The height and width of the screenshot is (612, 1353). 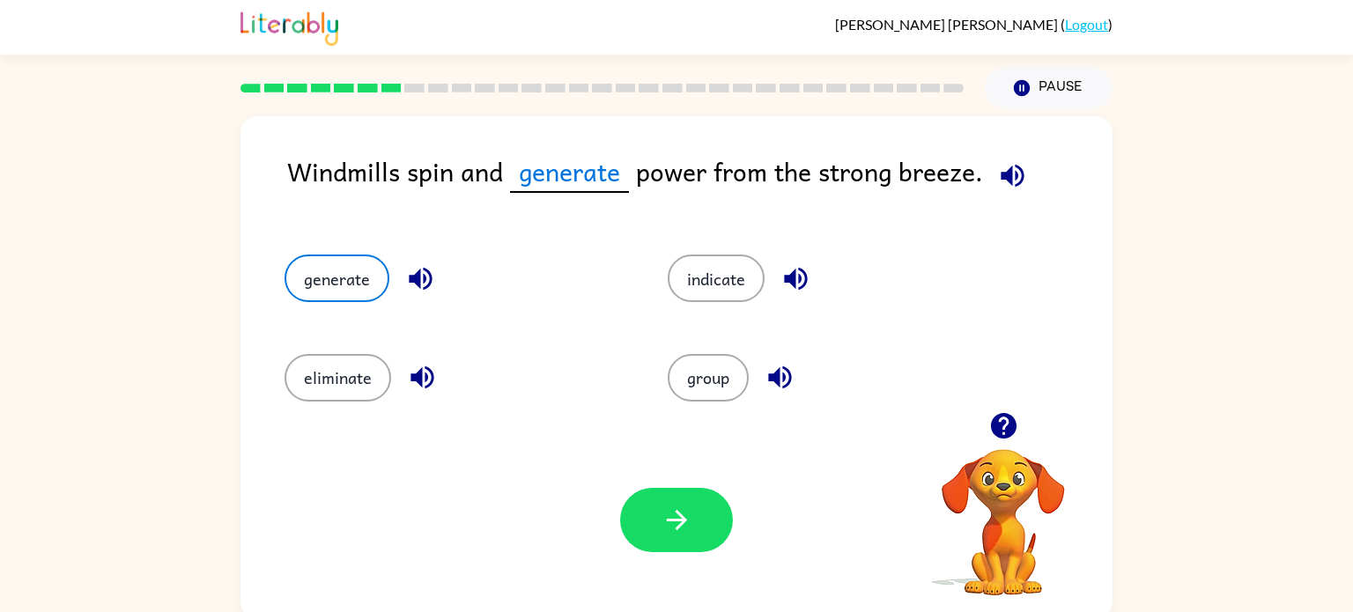 I want to click on a: Logout, so click(x=1086, y=24).